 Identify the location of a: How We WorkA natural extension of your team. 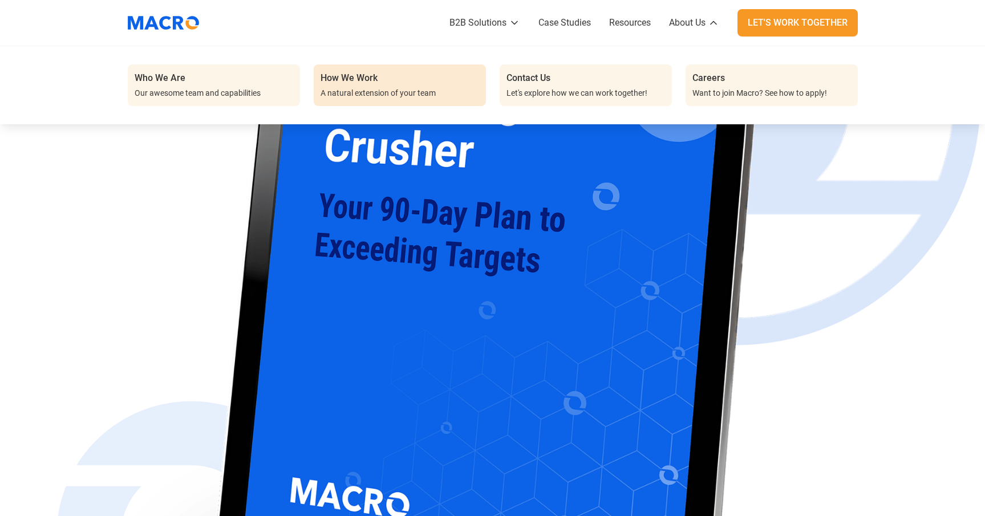
(400, 85).